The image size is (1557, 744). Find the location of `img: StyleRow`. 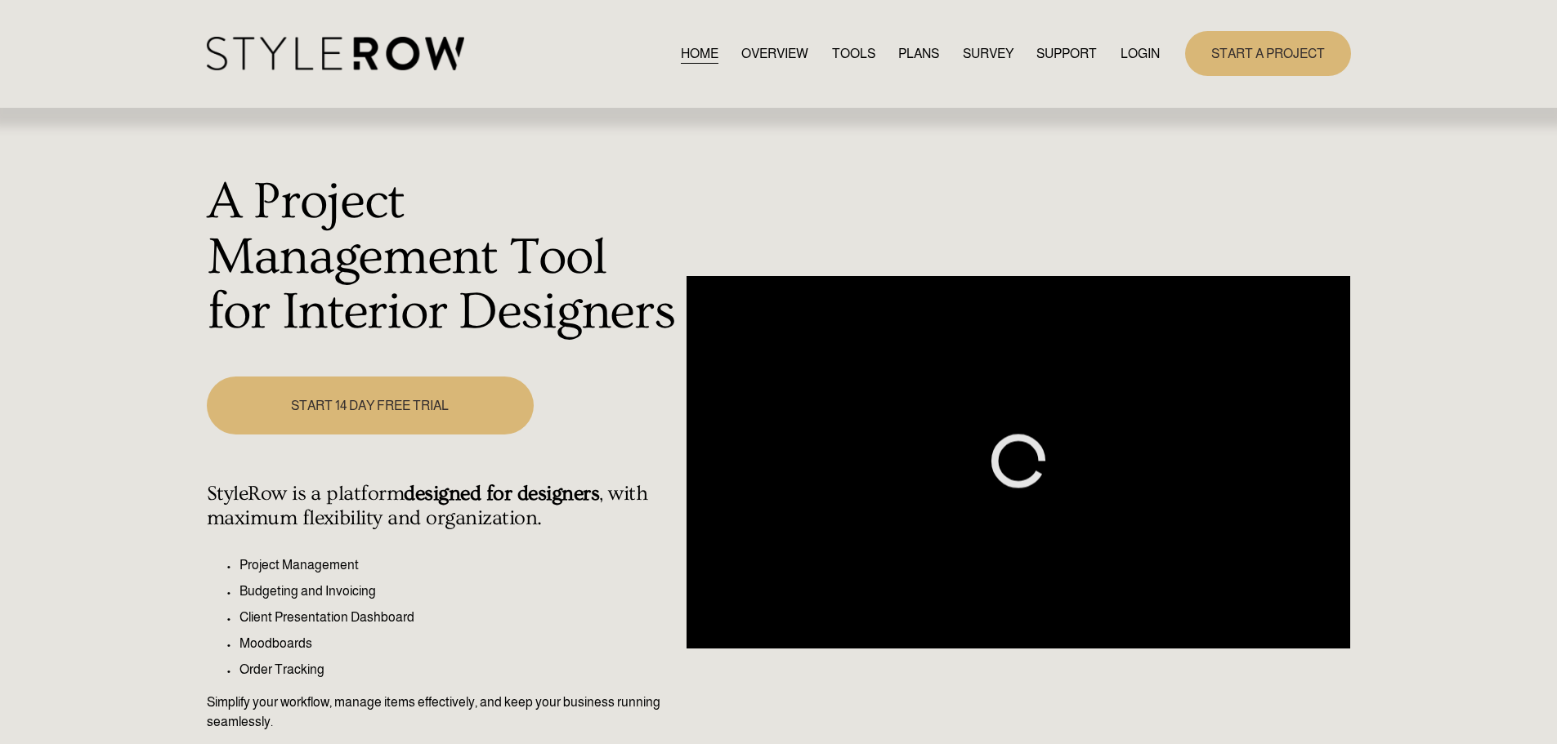

img: StyleRow is located at coordinates (335, 53).